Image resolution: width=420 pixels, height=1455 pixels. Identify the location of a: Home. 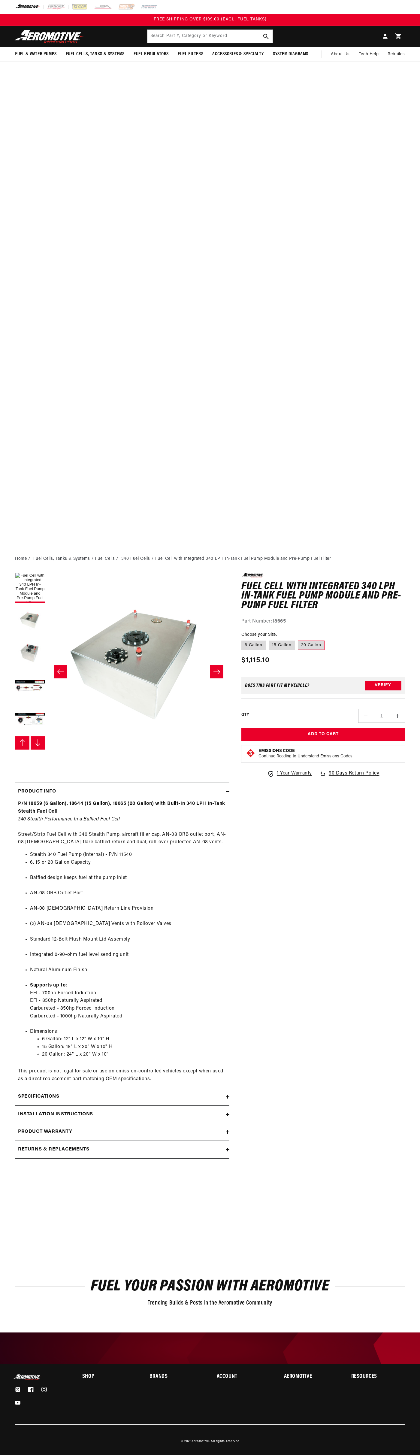
(21, 559).